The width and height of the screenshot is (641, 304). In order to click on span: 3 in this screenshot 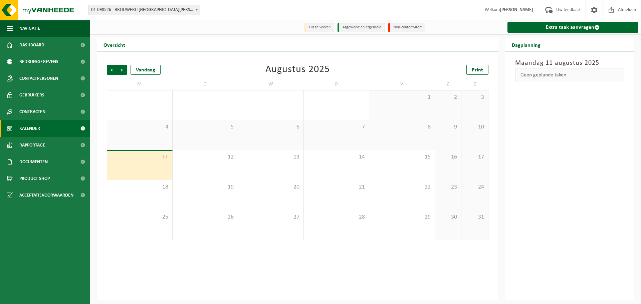, I will do `click(474, 97)`.